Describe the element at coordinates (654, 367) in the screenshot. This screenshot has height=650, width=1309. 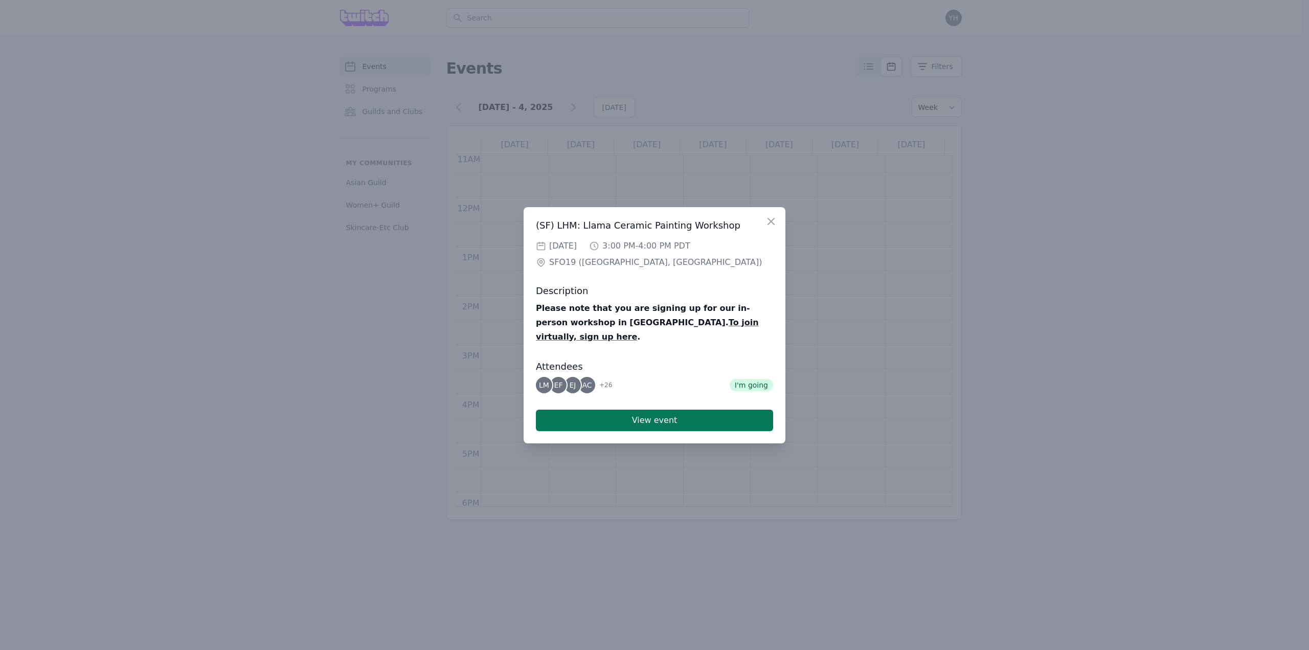
I see `h3: Attendees` at that location.